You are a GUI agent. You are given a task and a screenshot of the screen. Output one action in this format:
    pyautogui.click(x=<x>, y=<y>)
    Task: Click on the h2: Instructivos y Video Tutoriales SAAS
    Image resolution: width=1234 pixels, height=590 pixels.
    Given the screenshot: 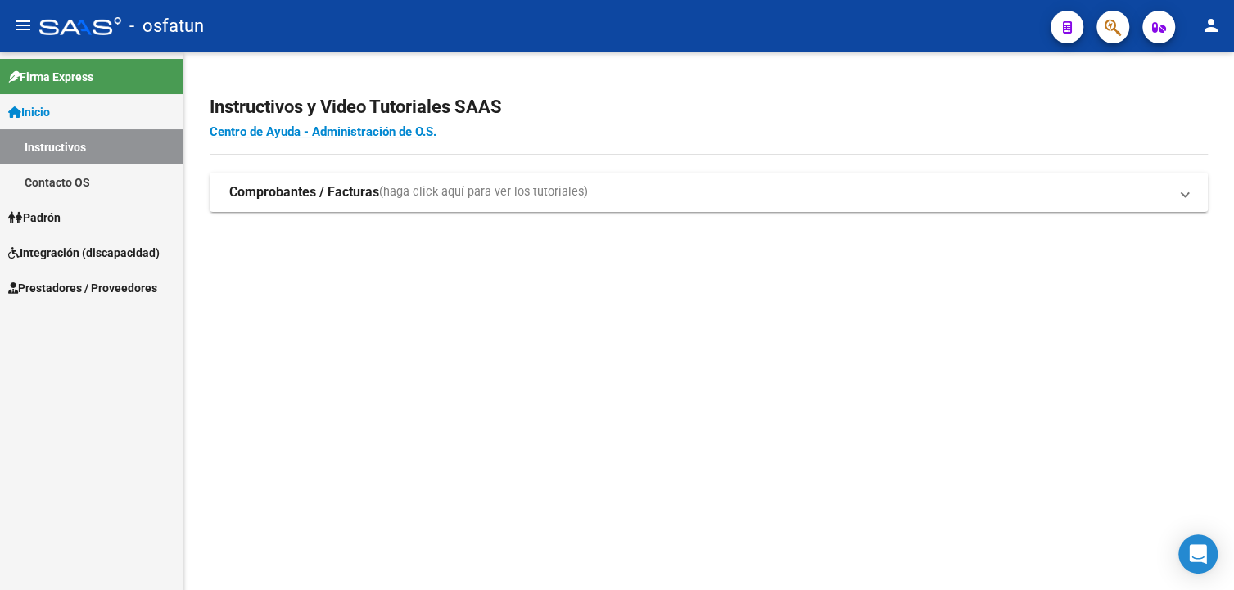 What is the action you would take?
    pyautogui.click(x=708, y=107)
    